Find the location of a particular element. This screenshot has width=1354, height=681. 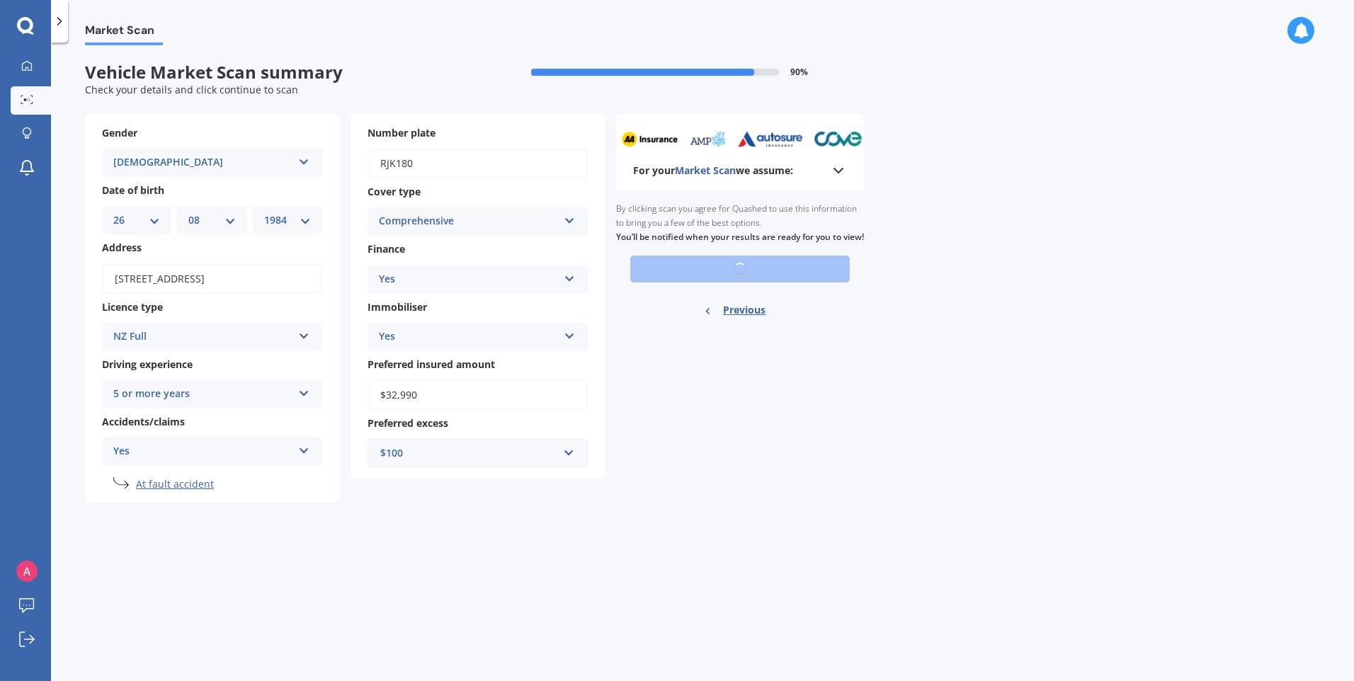

span: Preferred excess is located at coordinates (408, 423).